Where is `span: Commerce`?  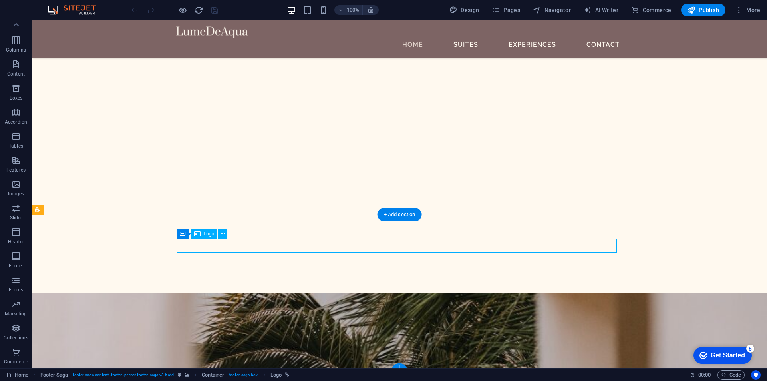 span: Commerce is located at coordinates (651, 10).